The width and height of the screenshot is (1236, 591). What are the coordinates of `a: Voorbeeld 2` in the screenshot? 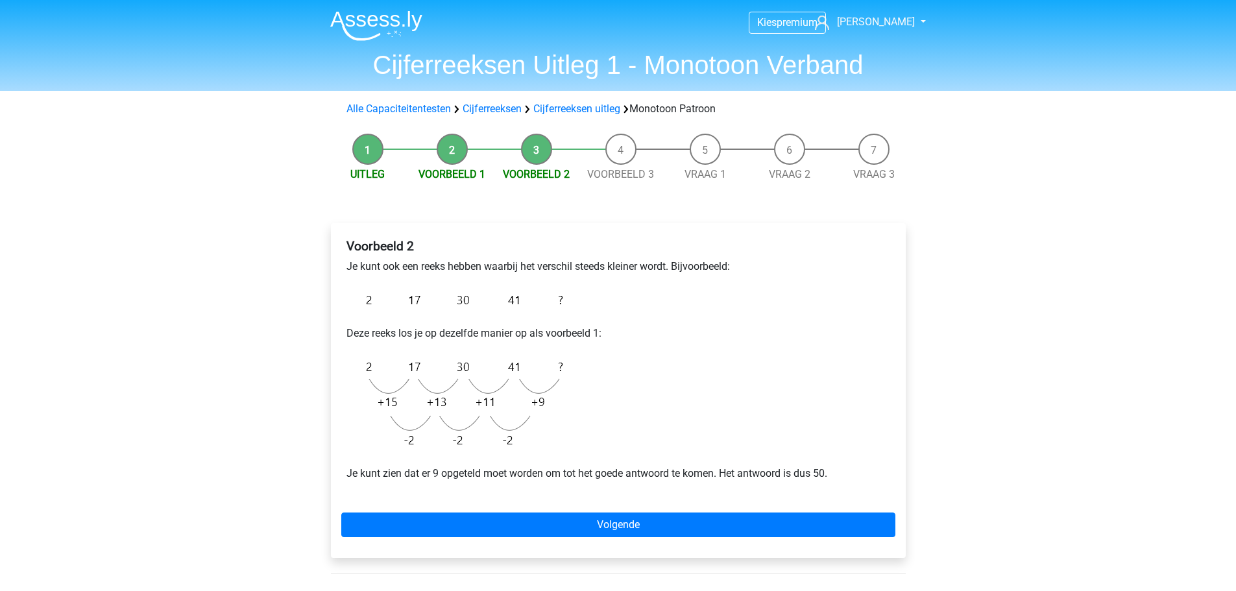 It's located at (536, 174).